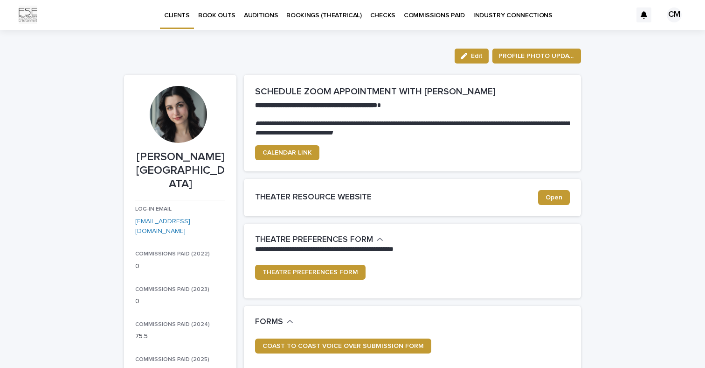 This screenshot has height=368, width=705. I want to click on span: Edit, so click(477, 56).